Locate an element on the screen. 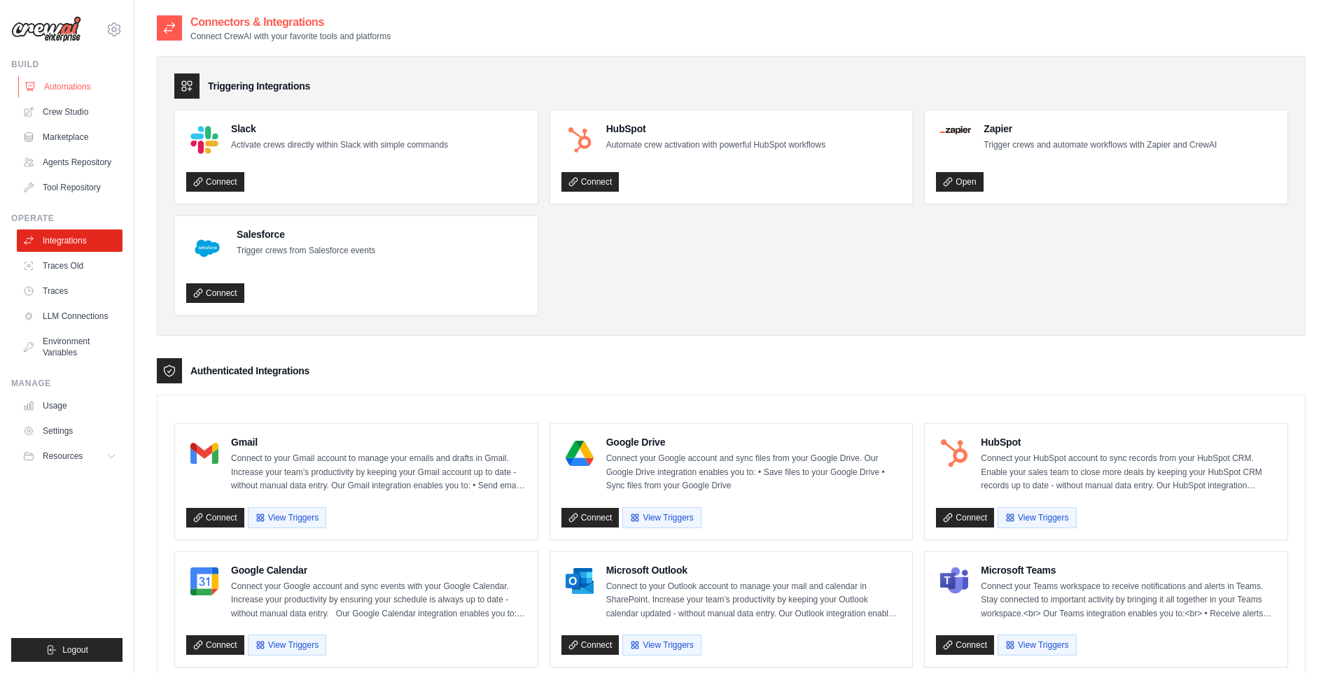 The image size is (1328, 673). a: Tool Repository is located at coordinates (69, 188).